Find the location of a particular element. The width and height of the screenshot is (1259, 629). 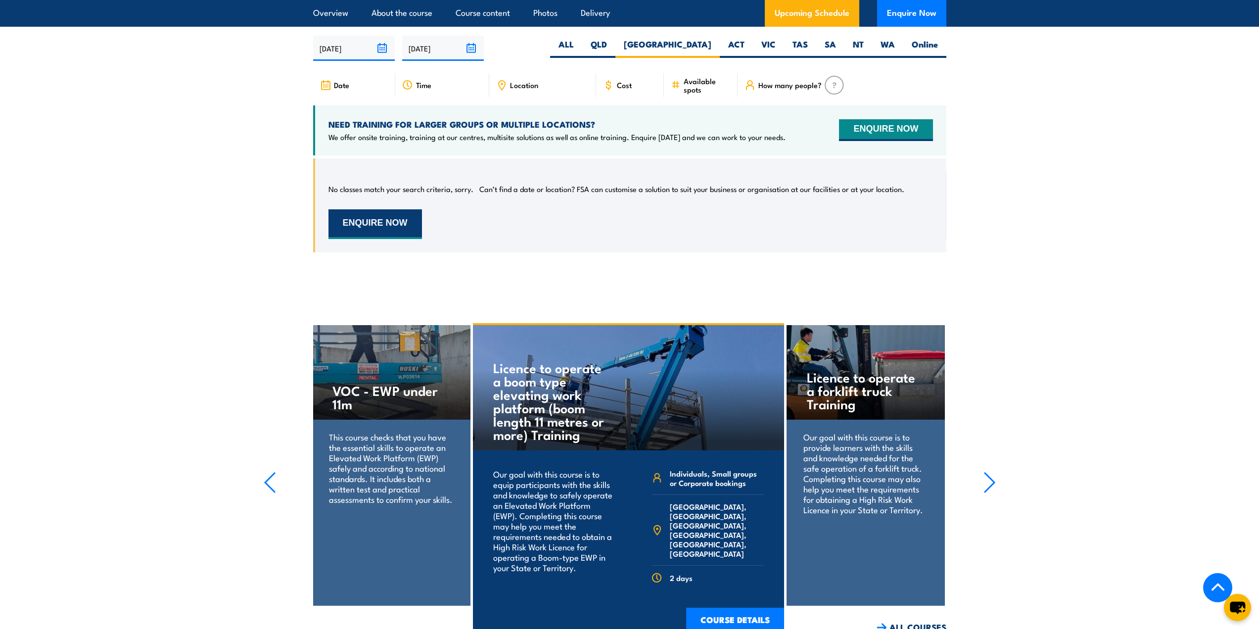

label: ACT is located at coordinates (736, 48).